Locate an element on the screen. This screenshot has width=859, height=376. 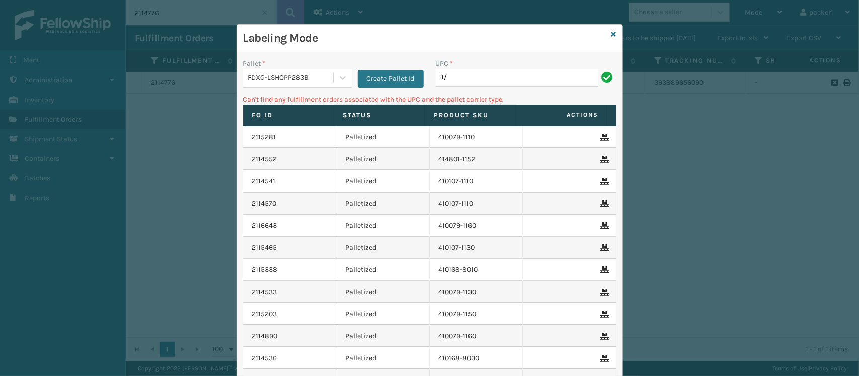
label: Status is located at coordinates (379, 115).